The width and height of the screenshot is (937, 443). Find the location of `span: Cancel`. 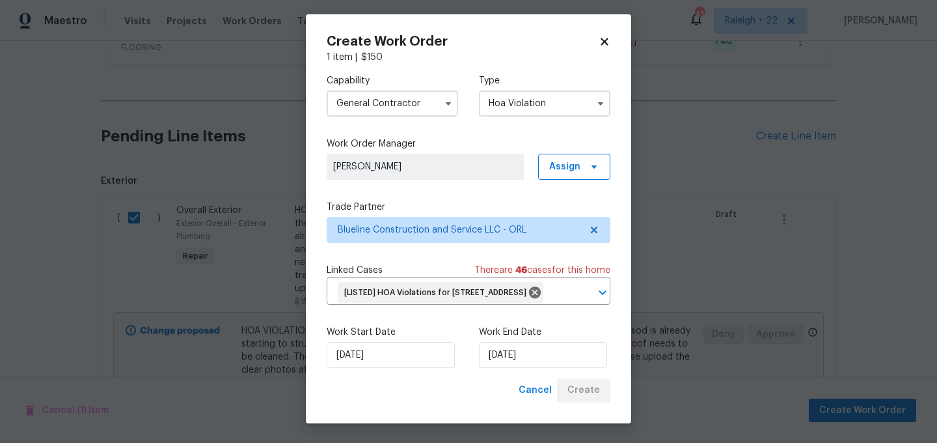

span: Cancel is located at coordinates (535, 390).